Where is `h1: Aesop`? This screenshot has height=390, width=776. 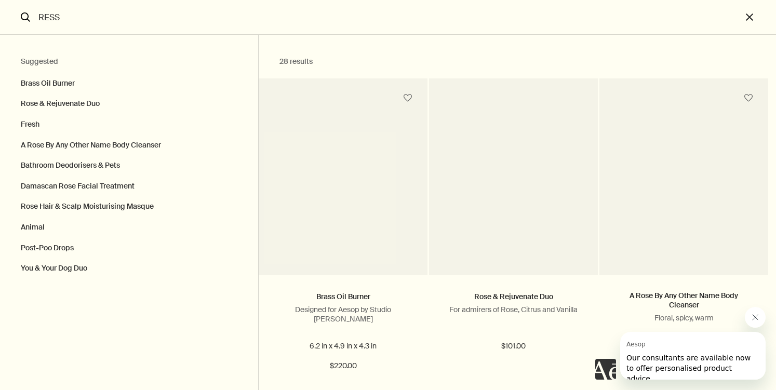 h1: Aesop is located at coordinates (73, 12).